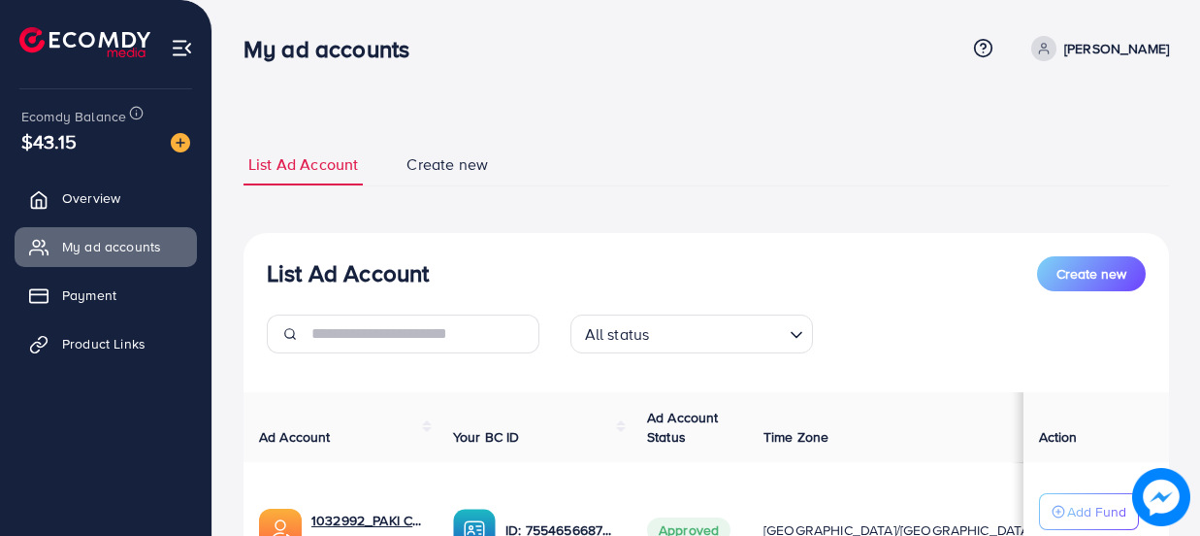 Image resolution: width=1200 pixels, height=536 pixels. Describe the element at coordinates (303, 164) in the screenshot. I see `span: List Ad Account` at that location.